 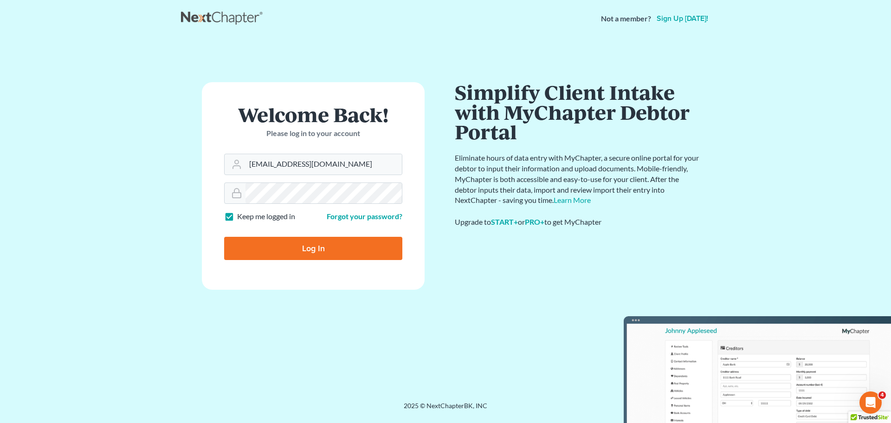 I want to click on h1: Simplify Client Intake with MyChapter Debtor Portal, so click(x=578, y=112).